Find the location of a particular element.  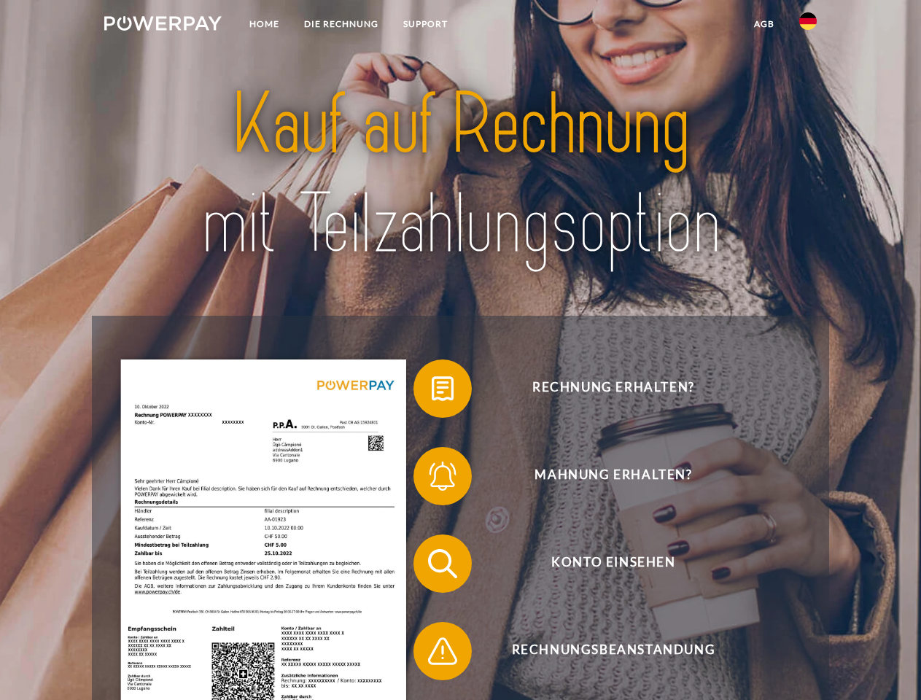

a: Rechnung erhalten? is located at coordinates (603, 389).